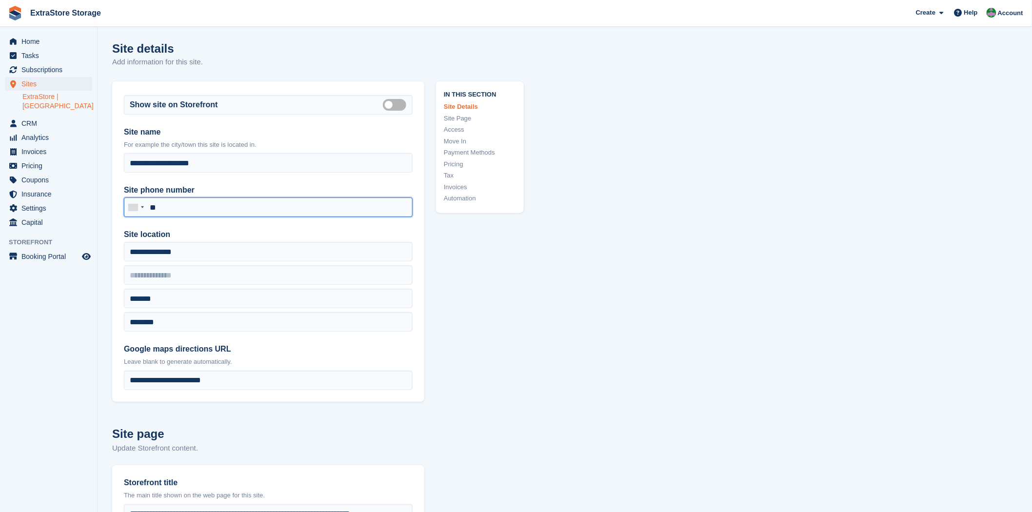  I want to click on span: Pricing, so click(51, 166).